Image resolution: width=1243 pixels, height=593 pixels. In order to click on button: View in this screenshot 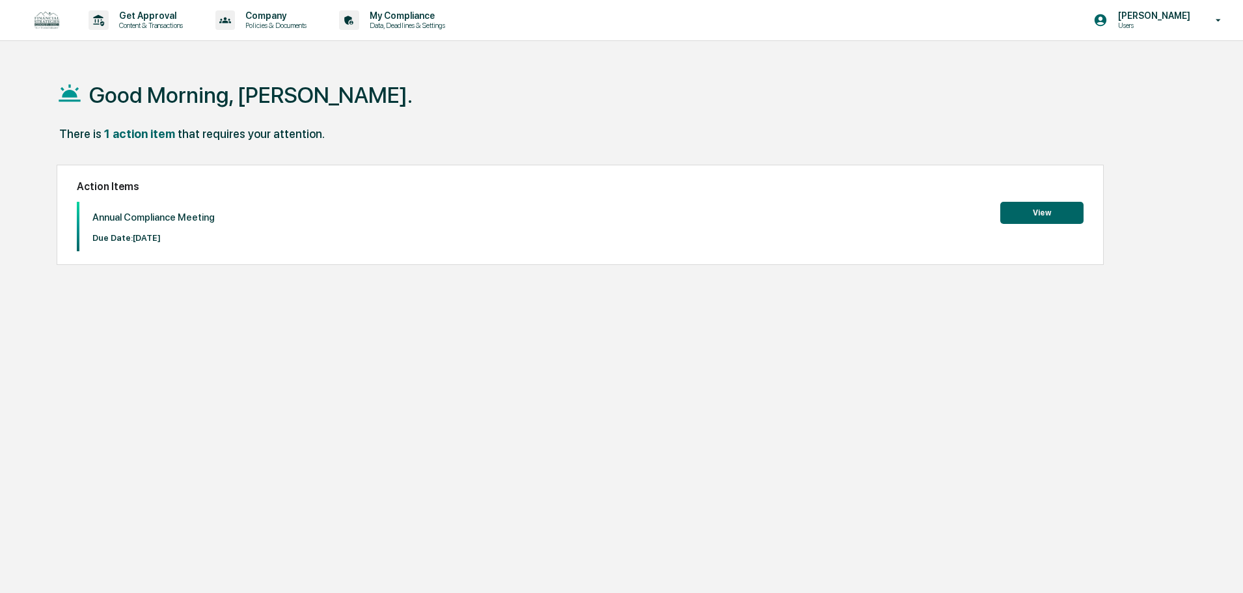, I will do `click(1042, 213)`.